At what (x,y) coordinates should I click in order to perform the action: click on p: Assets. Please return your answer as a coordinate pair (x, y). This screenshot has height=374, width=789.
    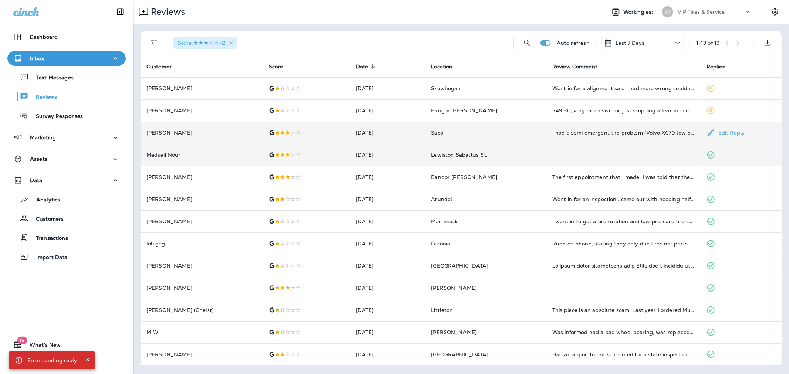
    Looking at the image, I should click on (38, 159).